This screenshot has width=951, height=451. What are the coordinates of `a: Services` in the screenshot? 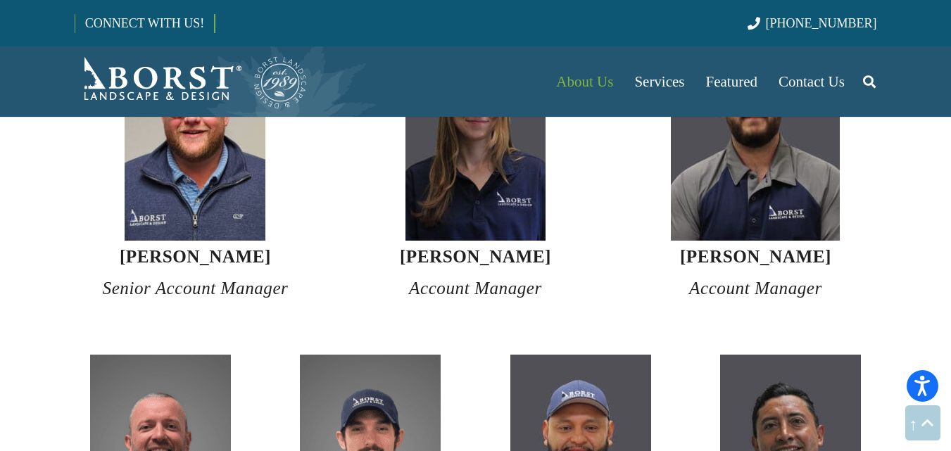 It's located at (659, 82).